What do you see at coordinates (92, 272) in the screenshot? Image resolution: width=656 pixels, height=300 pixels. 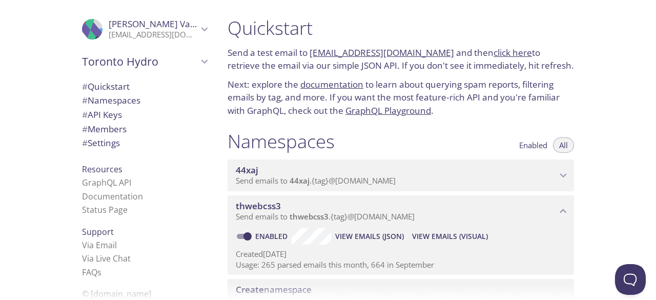 I see `a: FAQ` at bounding box center [92, 272].